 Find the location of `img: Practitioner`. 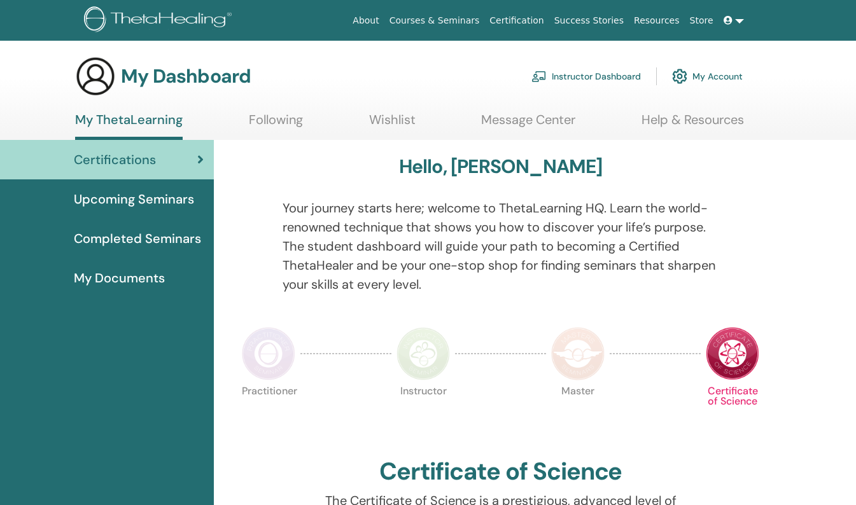

img: Practitioner is located at coordinates (269, 354).